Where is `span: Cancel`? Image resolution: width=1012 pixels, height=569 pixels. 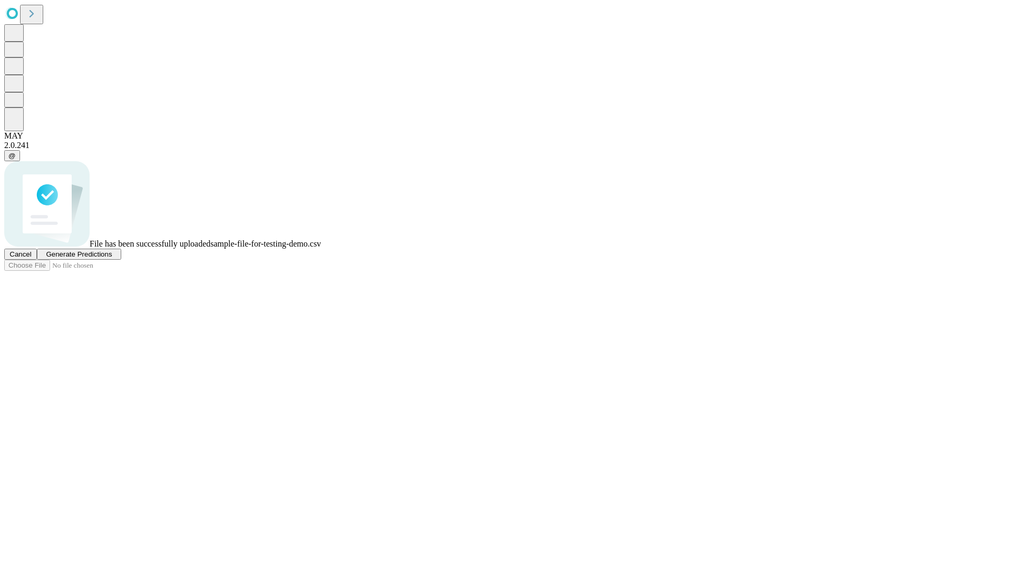 span: Cancel is located at coordinates (21, 254).